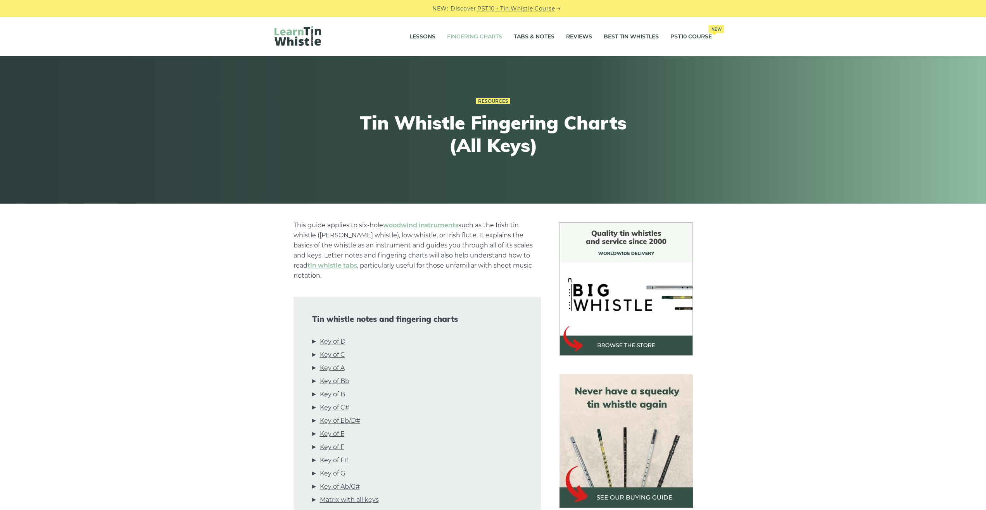 Image resolution: width=986 pixels, height=510 pixels. Describe the element at coordinates (340, 487) in the screenshot. I see `a: Key of Ab/G#` at that location.